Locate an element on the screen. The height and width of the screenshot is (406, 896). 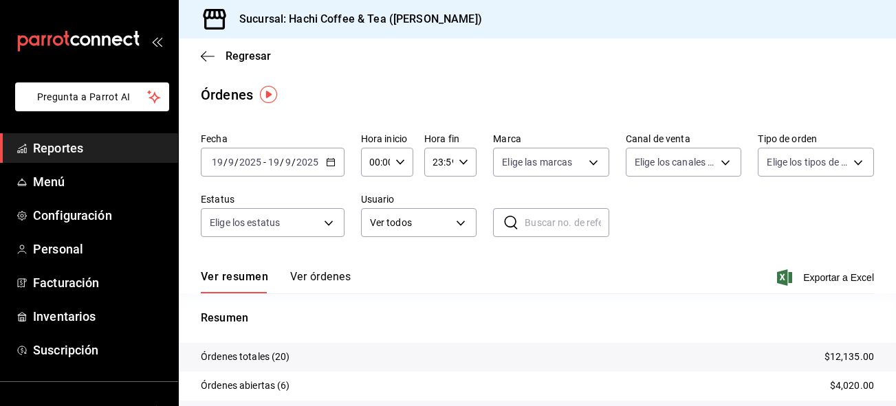
span: Regresar is located at coordinates (248, 56).